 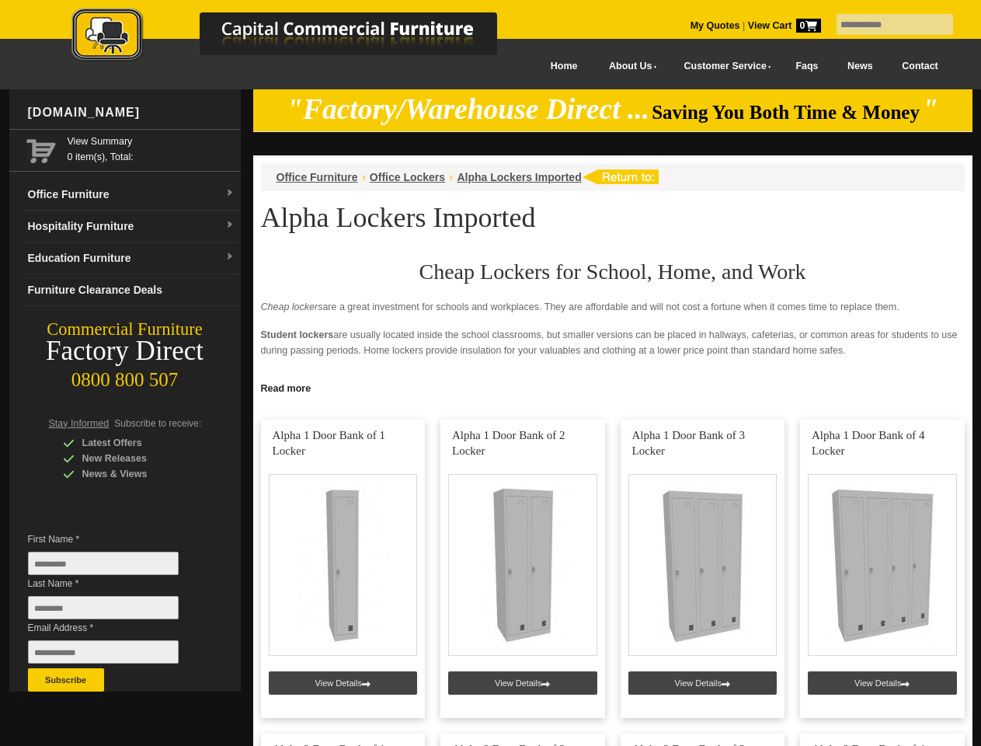 I want to click on input: Email Address *, so click(x=103, y=652).